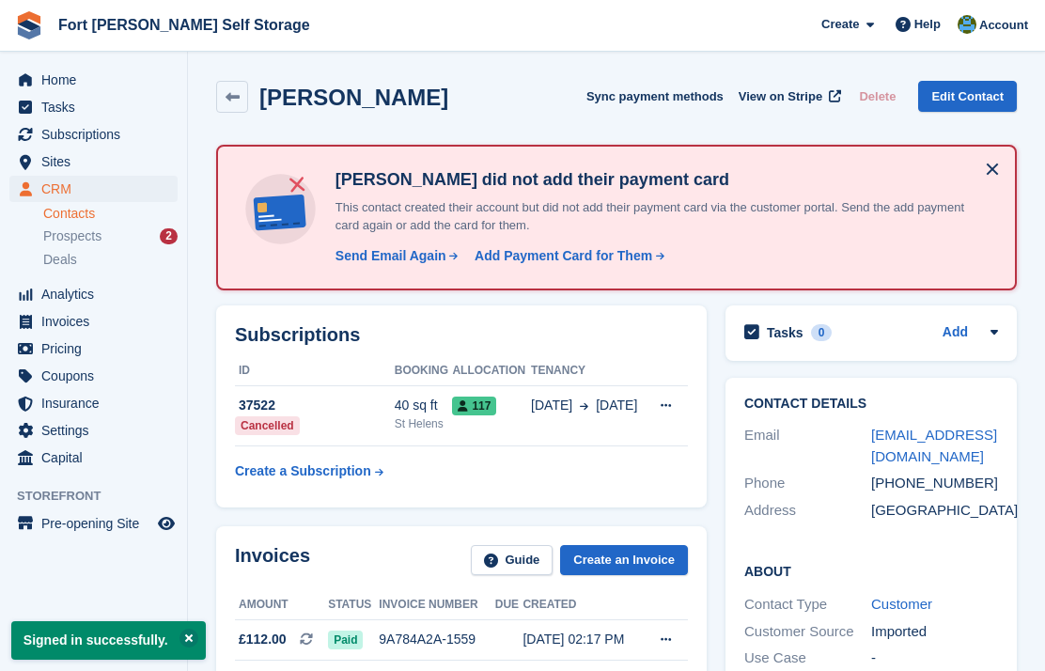 Image resolution: width=1045 pixels, height=671 pixels. Describe the element at coordinates (98, 162) in the screenshot. I see `span: Sites` at that location.